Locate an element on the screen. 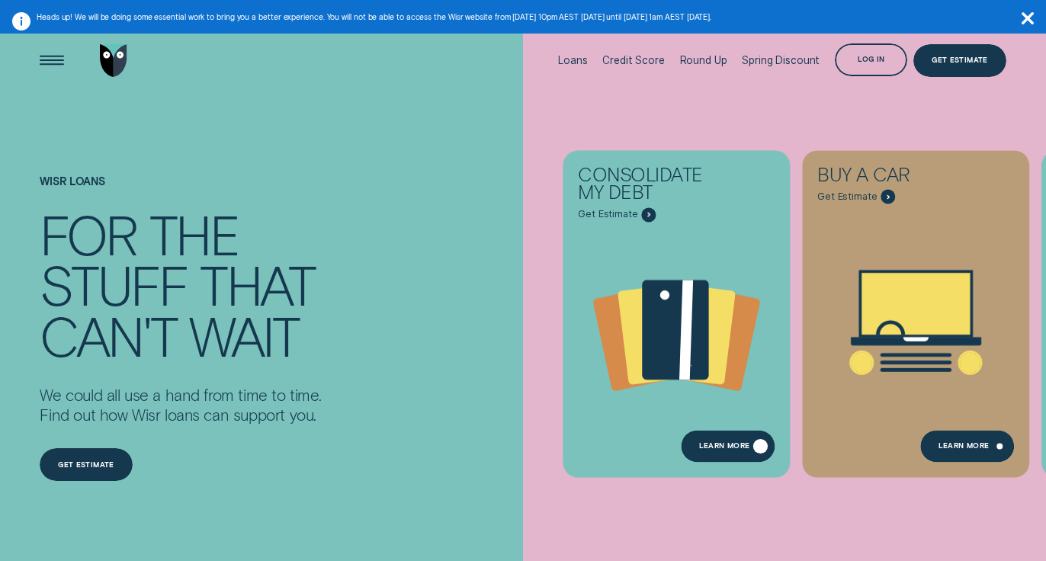  div: Consolidate my debt is located at coordinates (651, 186).